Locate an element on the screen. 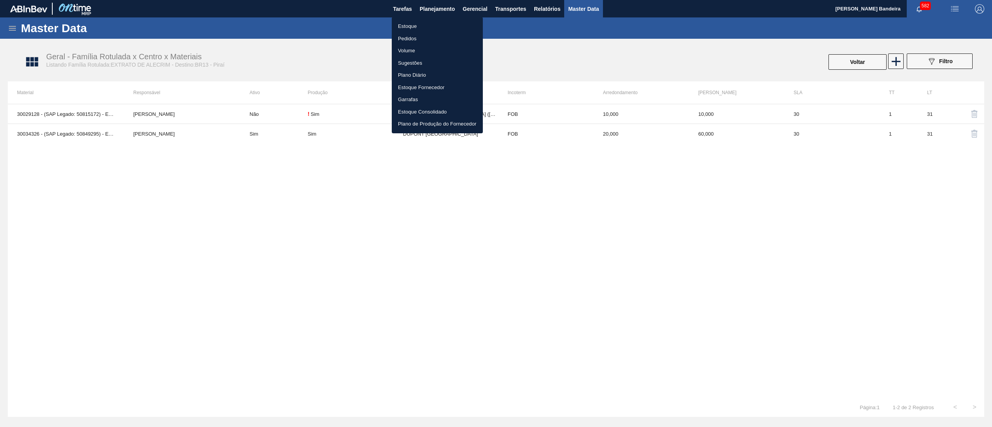 This screenshot has height=427, width=992. a: Plano Diário is located at coordinates (437, 75).